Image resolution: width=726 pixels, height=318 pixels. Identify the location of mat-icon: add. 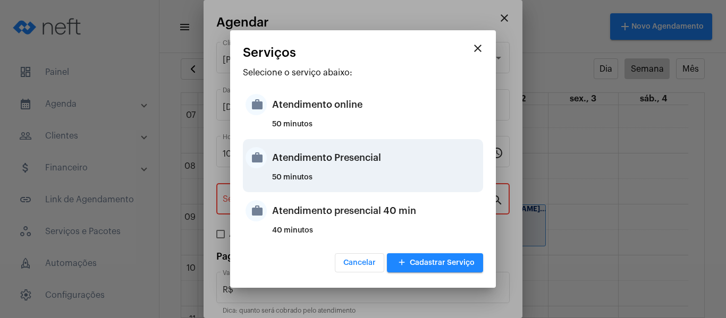
(402, 263).